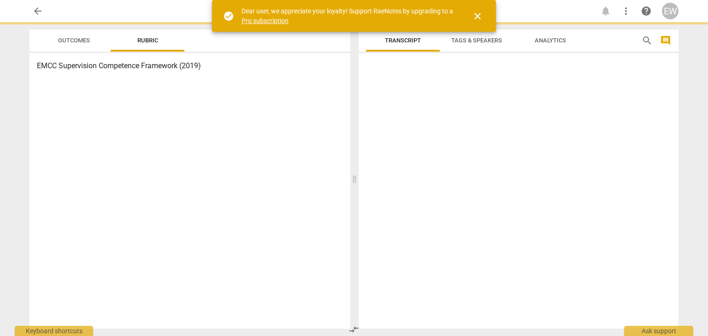  What do you see at coordinates (38, 11) in the screenshot?
I see `span: arrow_back` at bounding box center [38, 11].